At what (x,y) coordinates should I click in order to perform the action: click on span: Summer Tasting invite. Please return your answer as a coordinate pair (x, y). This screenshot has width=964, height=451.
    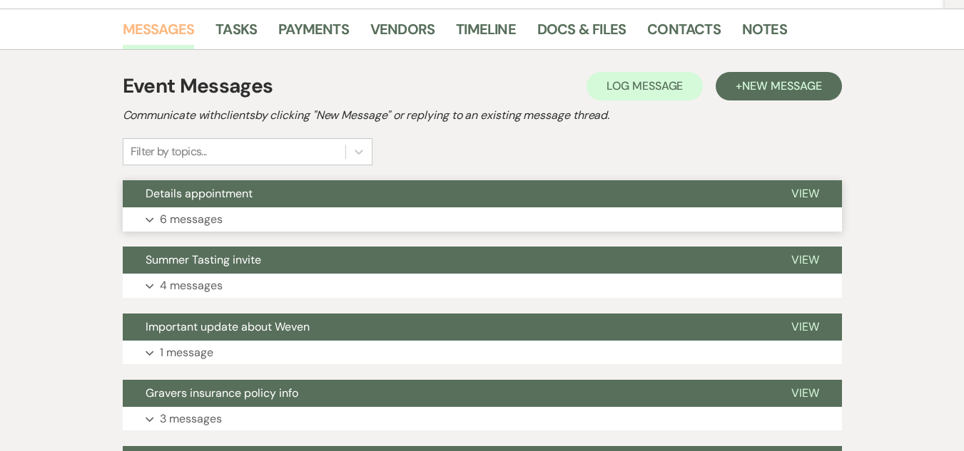
    Looking at the image, I should click on (203, 260).